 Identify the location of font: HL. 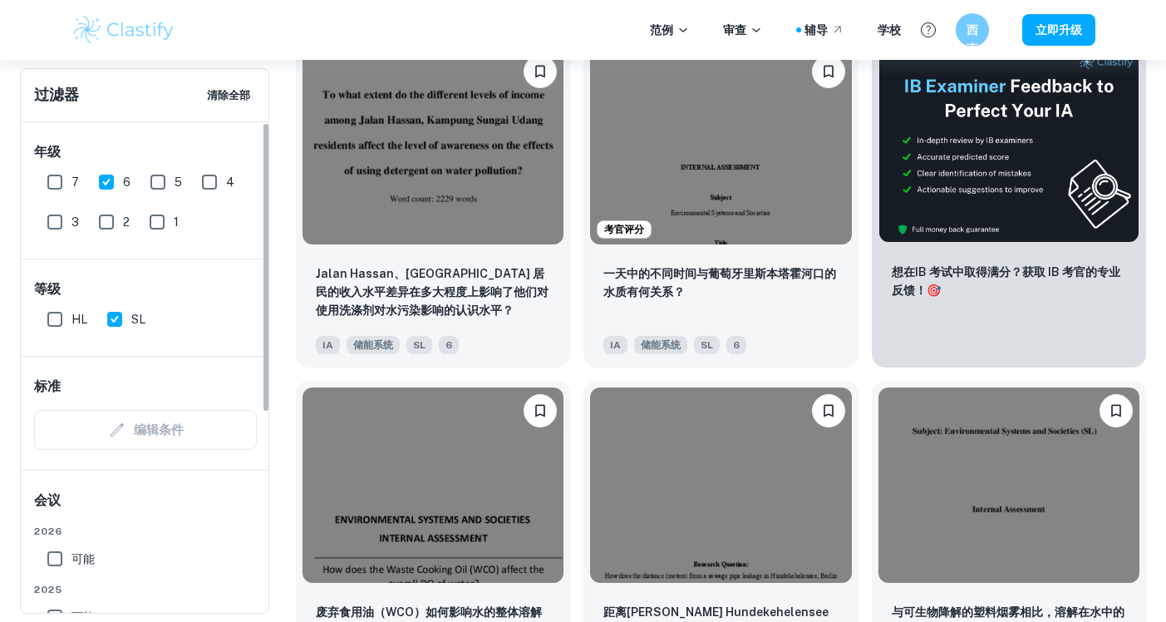
(79, 319).